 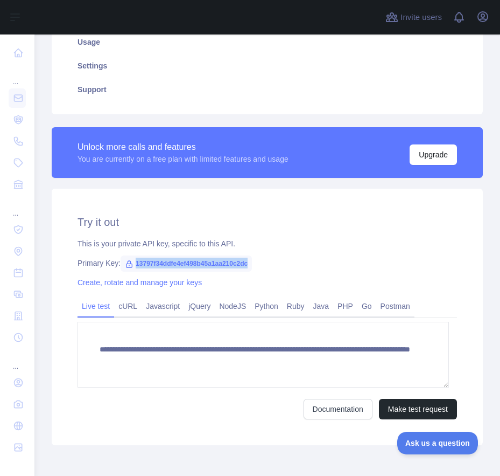 I want to click on a: Ruby, so click(x=296, y=306).